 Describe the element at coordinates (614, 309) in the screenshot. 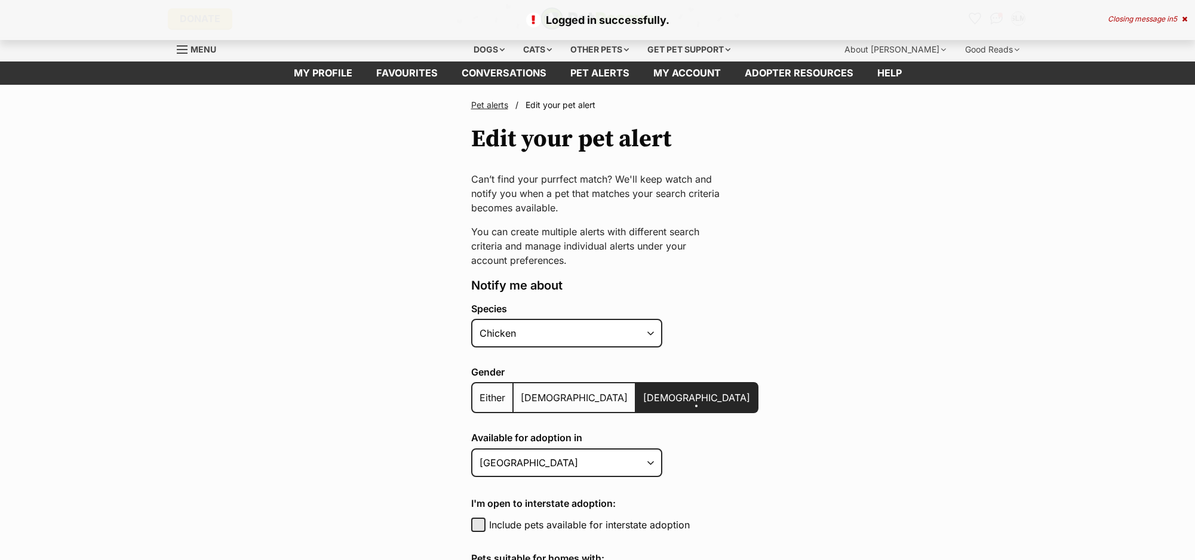

I see `label: Species` at that location.